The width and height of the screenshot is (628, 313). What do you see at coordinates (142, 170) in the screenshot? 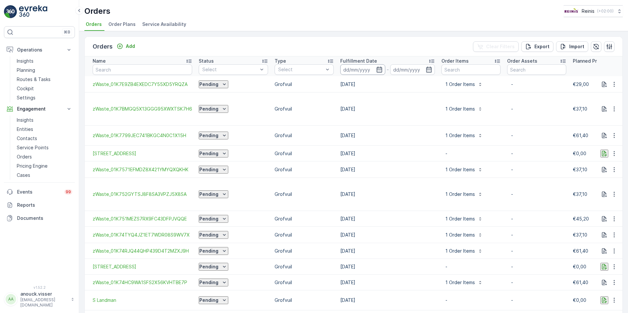
I see `a: zWaste_01K7571EFMDZ8X421YMYQXQKHK` at bounding box center [142, 170].